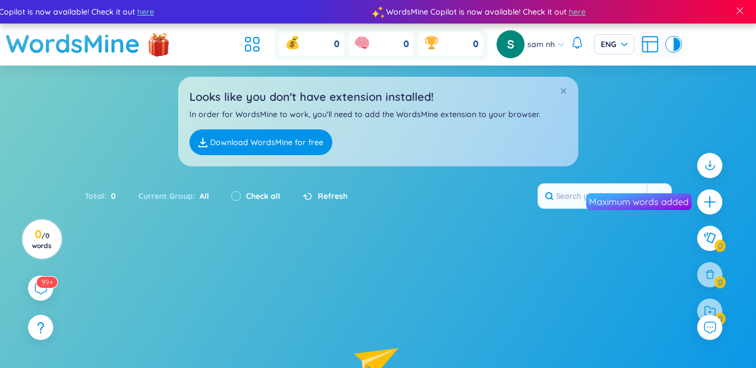  What do you see at coordinates (512, 44) in the screenshot?
I see `a: avatar` at bounding box center [512, 44].